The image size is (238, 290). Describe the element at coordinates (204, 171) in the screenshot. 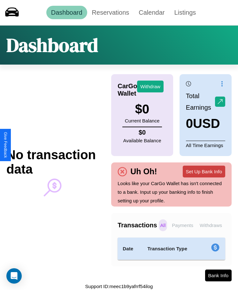

I see `button: Set Up Bank Info` at that location.